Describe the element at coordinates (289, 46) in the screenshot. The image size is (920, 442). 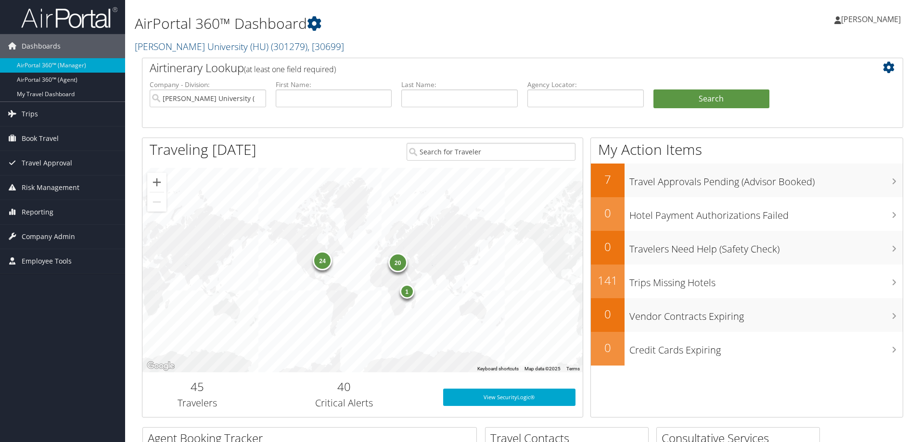
I see `span: ( 301279 )` at that location.